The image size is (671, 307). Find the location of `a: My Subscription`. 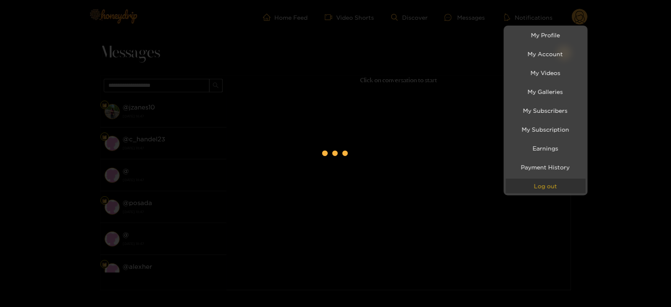

a: My Subscription is located at coordinates (545, 129).